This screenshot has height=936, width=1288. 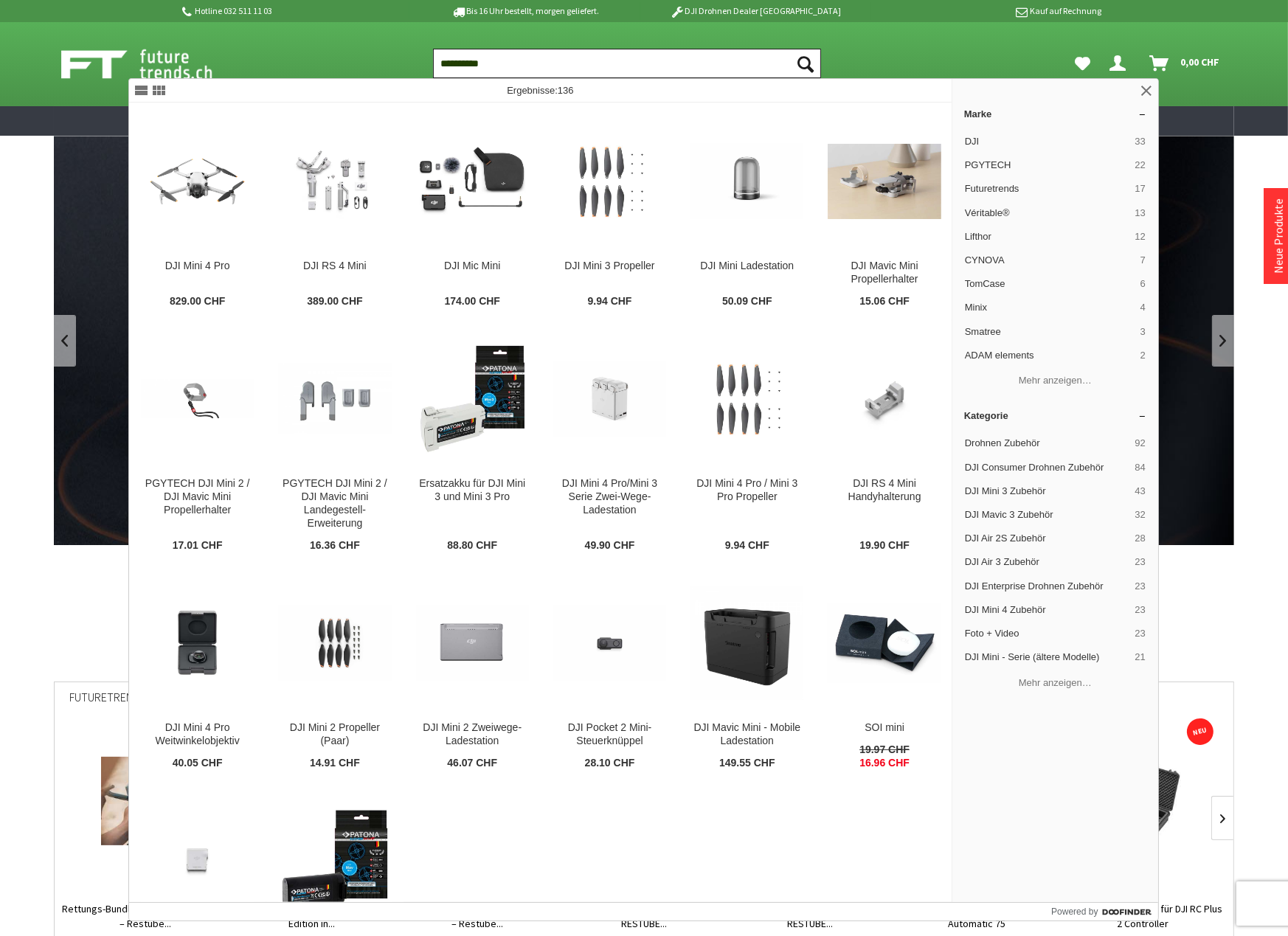 What do you see at coordinates (746, 181) in the screenshot?
I see `img: DJI Mini Ladestation` at bounding box center [746, 181].